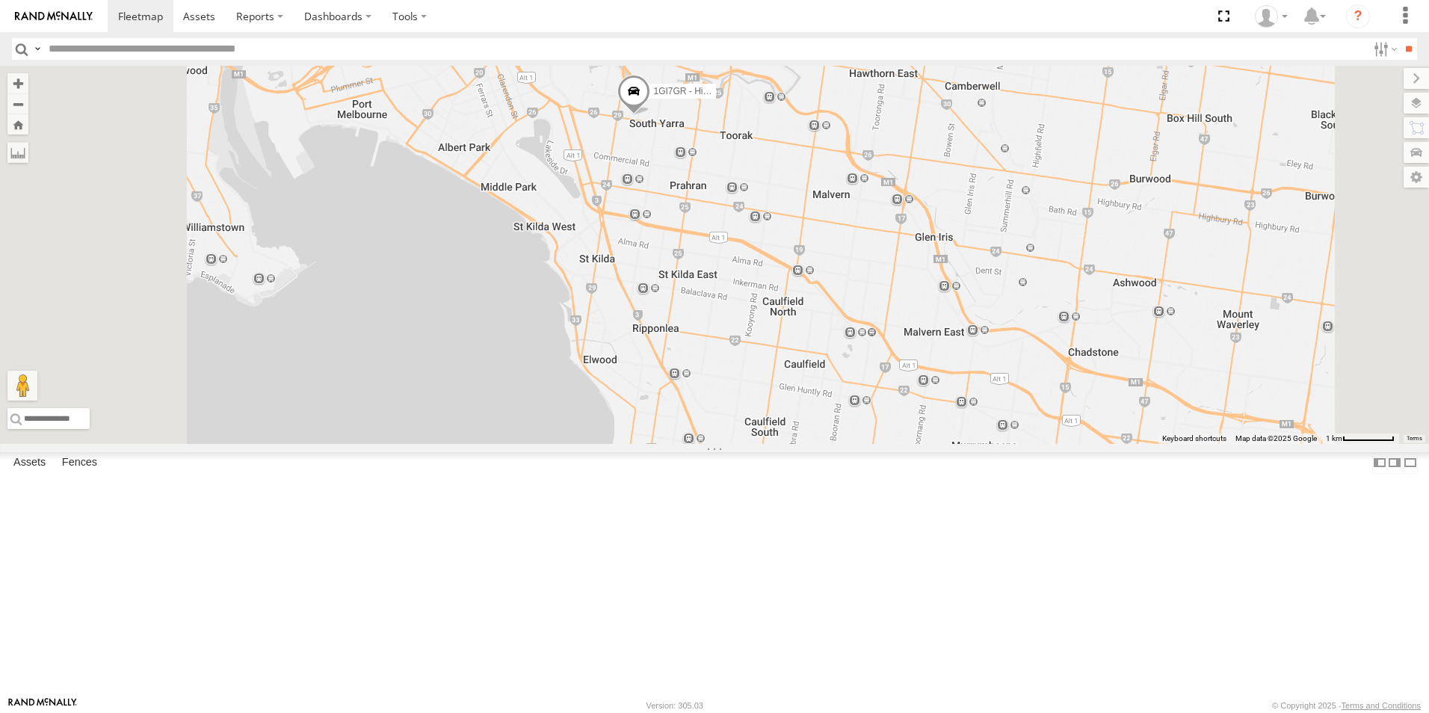 Image resolution: width=1429 pixels, height=713 pixels. I want to click on button: Zoom Home, so click(18, 124).